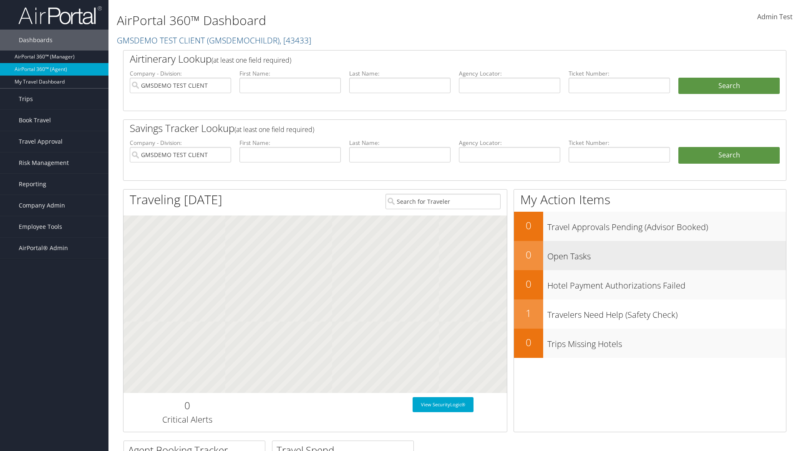 Image resolution: width=801 pixels, height=451 pixels. Describe the element at coordinates (667, 342) in the screenshot. I see `h3: Trips Missing Hotels` at that location.